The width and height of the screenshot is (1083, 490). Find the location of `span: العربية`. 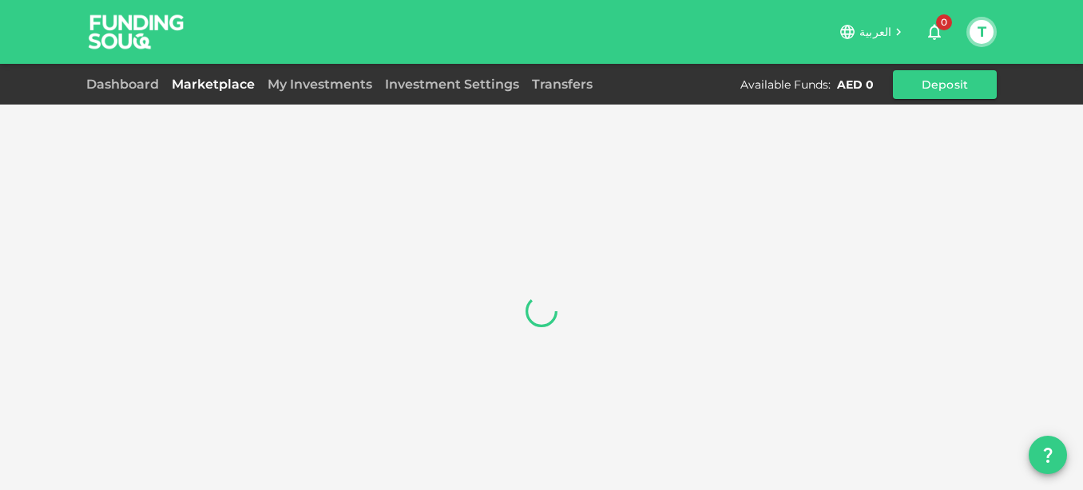

span: العربية is located at coordinates (875, 32).